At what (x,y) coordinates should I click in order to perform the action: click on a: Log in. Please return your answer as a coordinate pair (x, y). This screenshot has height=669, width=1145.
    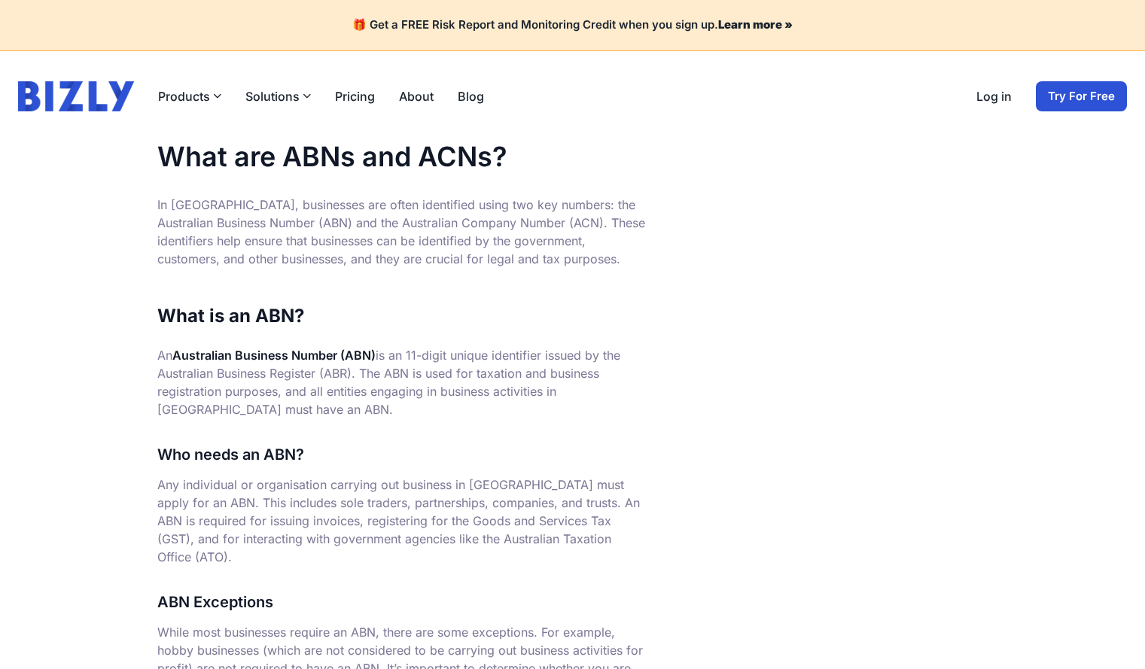
    Looking at the image, I should click on (993, 96).